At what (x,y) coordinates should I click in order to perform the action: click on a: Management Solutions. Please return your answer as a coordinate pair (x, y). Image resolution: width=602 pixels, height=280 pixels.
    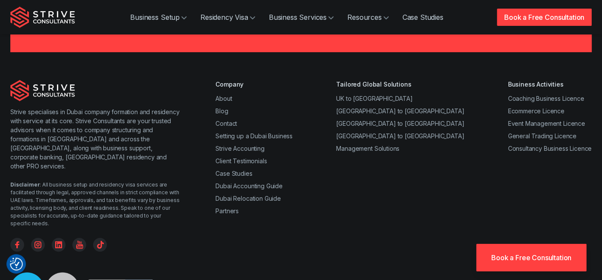
    Looking at the image, I should click on (367, 148).